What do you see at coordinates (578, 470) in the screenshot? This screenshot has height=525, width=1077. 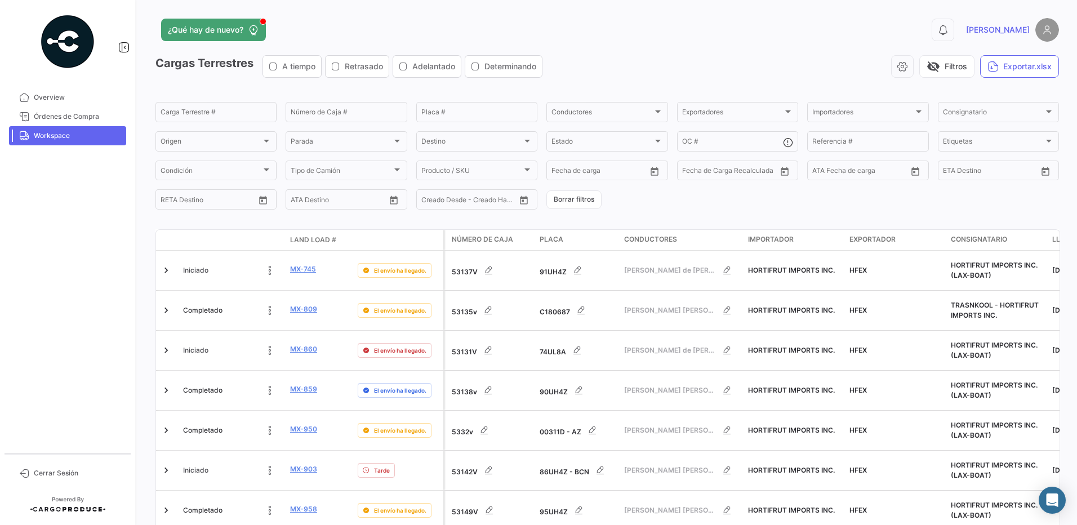 I see `div: 86UH4Z - BCN` at bounding box center [578, 470].